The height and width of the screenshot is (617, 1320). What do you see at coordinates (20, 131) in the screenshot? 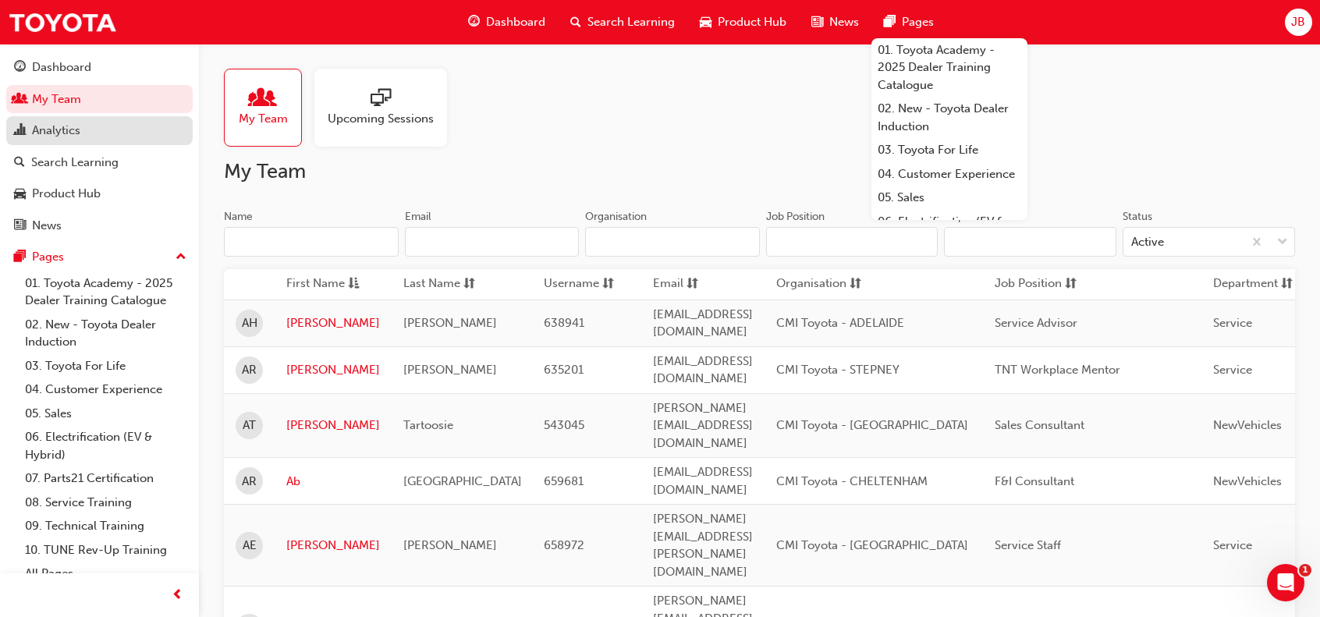
I see `span: chart-icon` at bounding box center [20, 131].